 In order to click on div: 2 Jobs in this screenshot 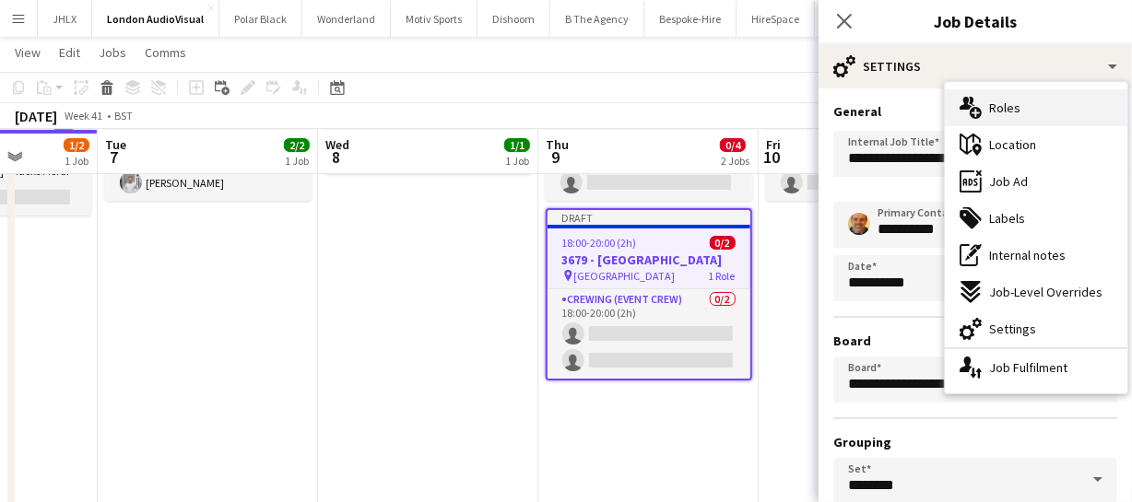, I will do `click(734, 160)`.